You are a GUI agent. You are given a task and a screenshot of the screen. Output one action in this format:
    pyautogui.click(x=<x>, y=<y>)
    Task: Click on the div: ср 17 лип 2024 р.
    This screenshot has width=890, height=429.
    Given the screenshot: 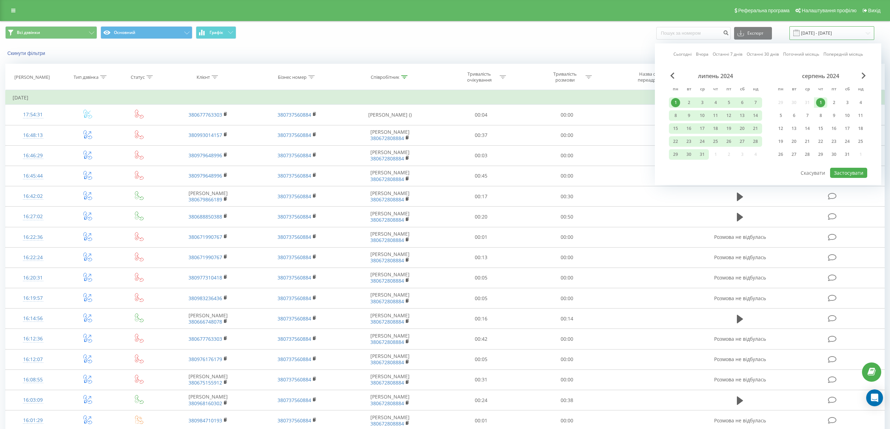 What is the action you would take?
    pyautogui.click(x=702, y=129)
    